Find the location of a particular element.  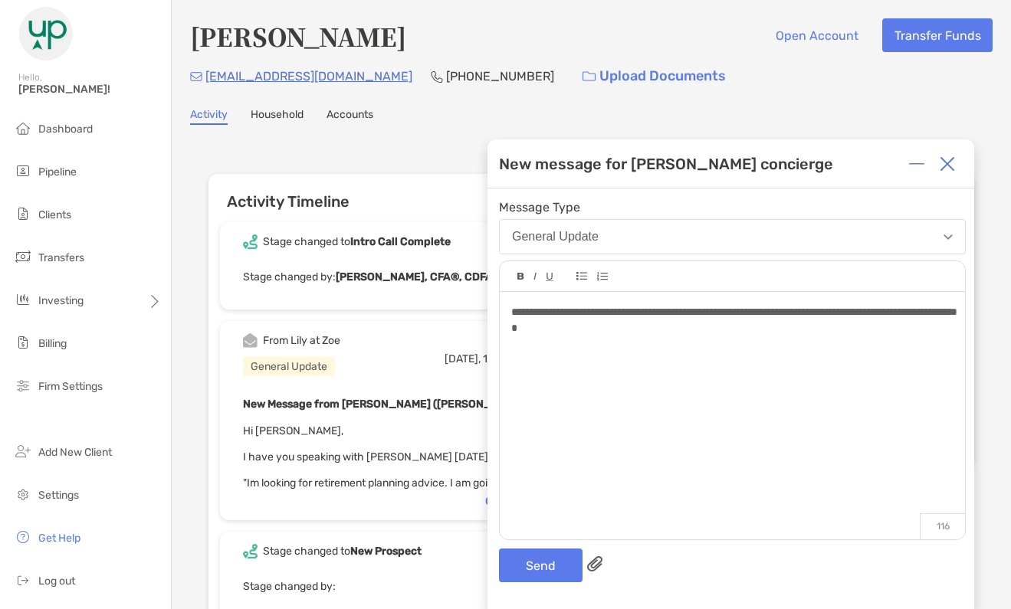

button: Transfer Funds is located at coordinates (937, 35).